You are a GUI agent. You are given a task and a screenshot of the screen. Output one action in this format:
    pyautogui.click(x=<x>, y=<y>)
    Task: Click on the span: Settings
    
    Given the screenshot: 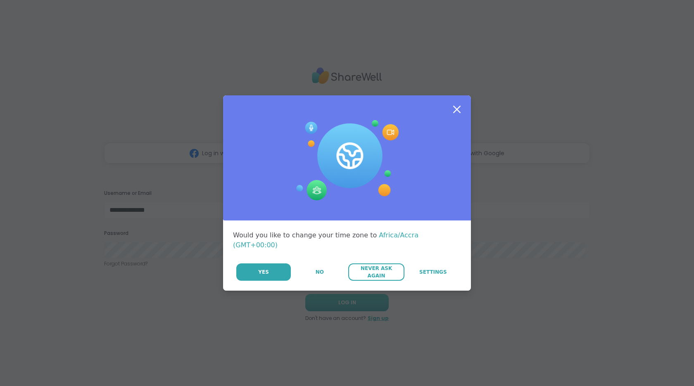 What is the action you would take?
    pyautogui.click(x=433, y=272)
    